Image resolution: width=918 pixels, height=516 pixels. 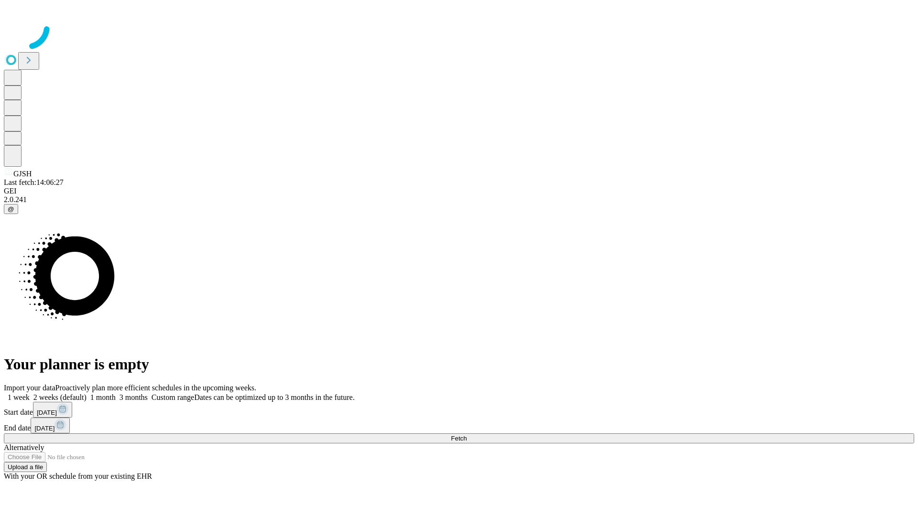 What do you see at coordinates (133, 397) in the screenshot?
I see `span: 3 months` at bounding box center [133, 397].